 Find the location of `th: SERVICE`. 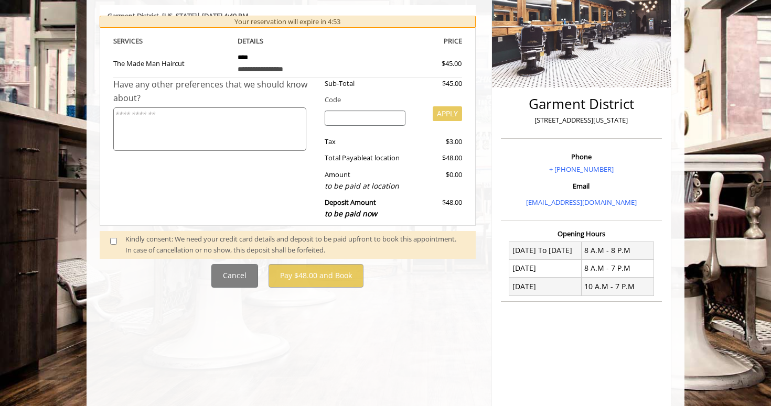

th: SERVICE is located at coordinates (171, 41).